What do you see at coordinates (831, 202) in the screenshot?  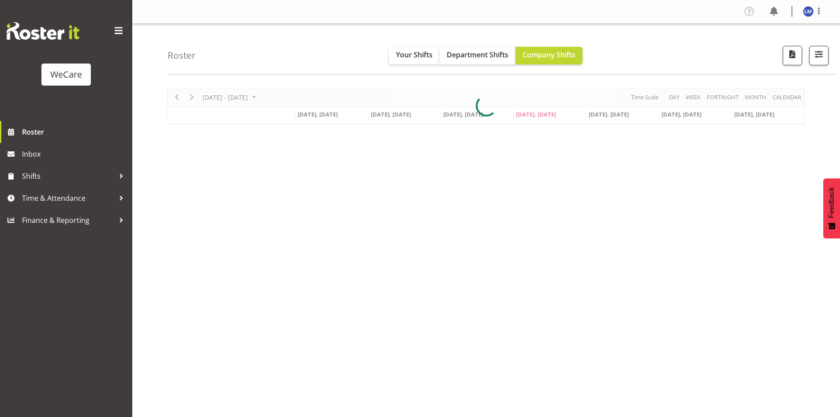 I see `span: Feedback` at bounding box center [831, 202].